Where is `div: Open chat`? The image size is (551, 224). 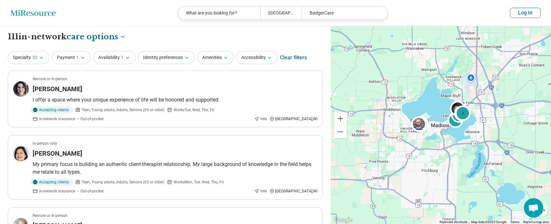 div: Open chat is located at coordinates (533, 208).